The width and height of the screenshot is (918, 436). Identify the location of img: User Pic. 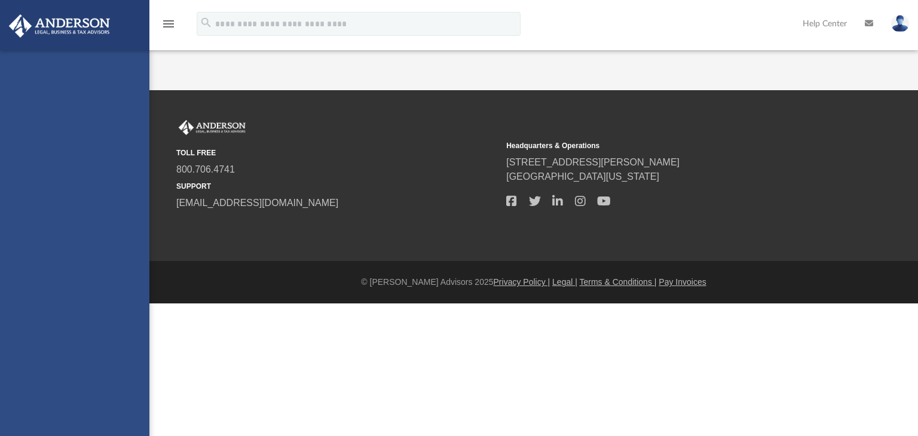
(900, 23).